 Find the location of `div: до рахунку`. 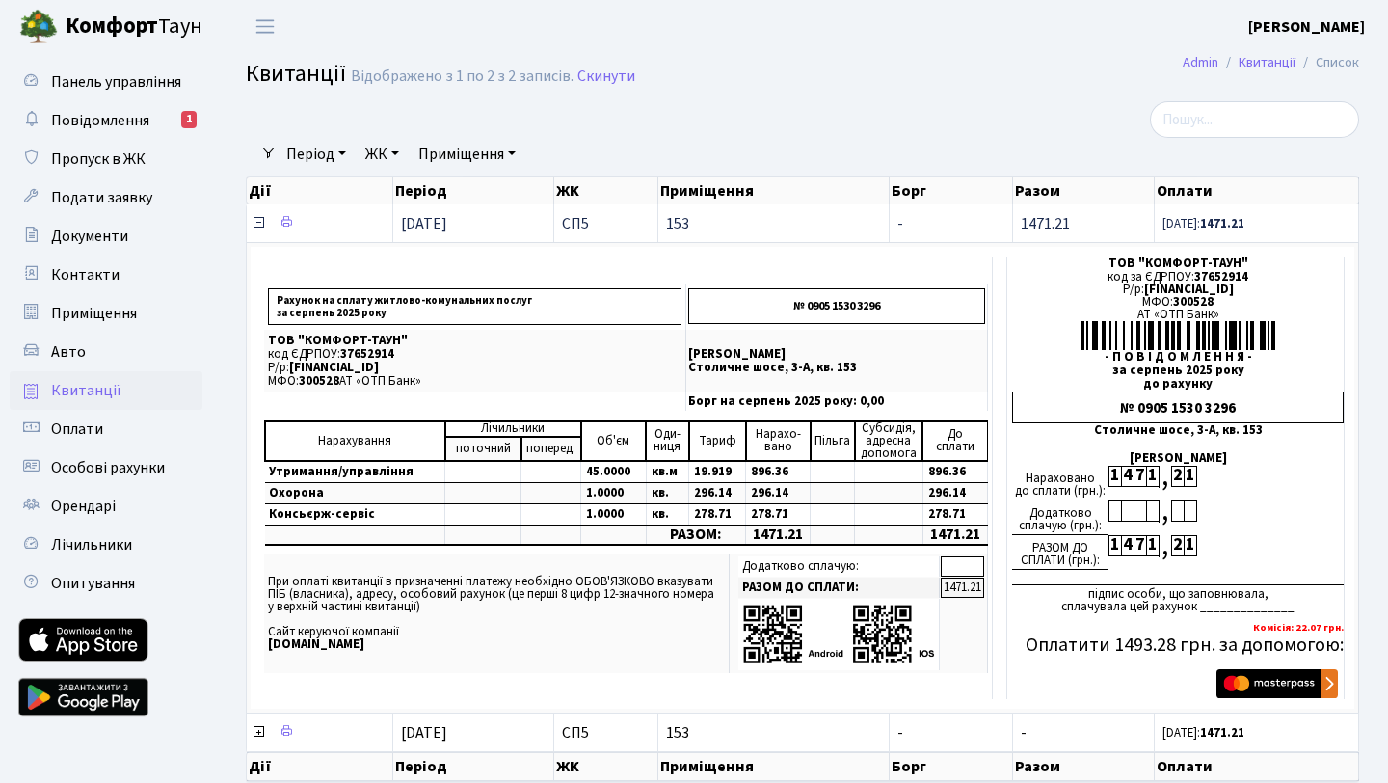

div: до рахунку is located at coordinates (1178, 384).